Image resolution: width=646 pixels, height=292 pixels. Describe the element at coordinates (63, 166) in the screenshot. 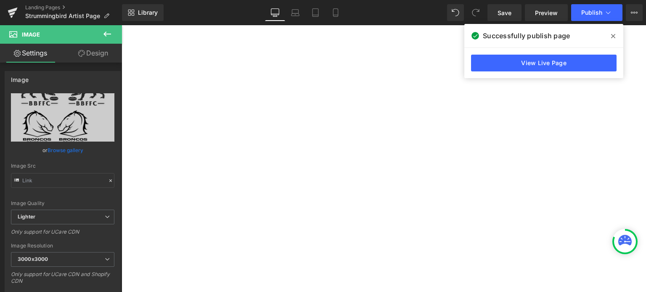

I see `div: Image Src` at that location.